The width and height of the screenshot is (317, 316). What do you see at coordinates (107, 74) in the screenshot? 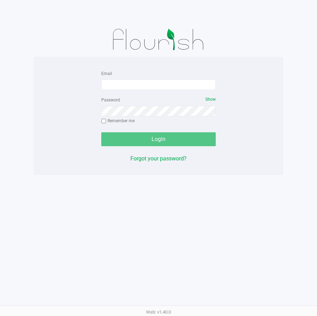
I see `label: Email` at bounding box center [107, 74].